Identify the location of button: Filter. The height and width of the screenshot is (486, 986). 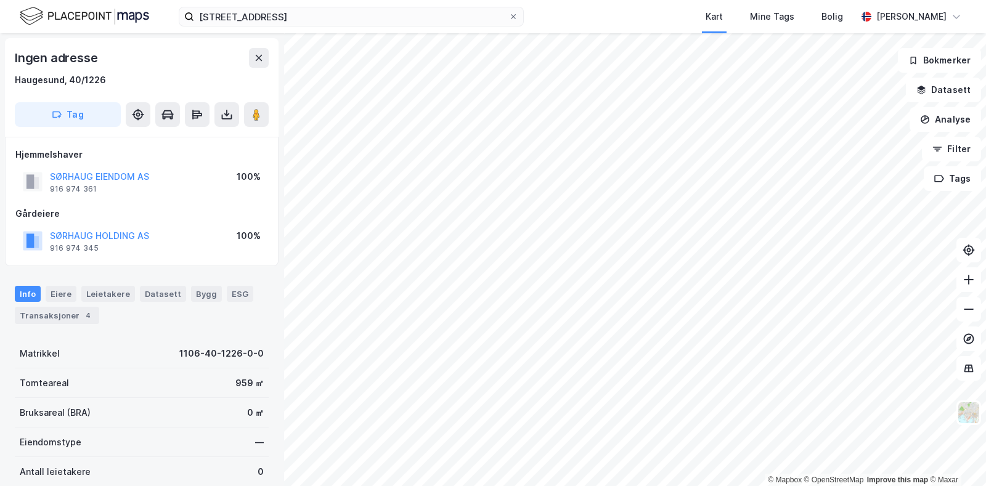
(951, 149).